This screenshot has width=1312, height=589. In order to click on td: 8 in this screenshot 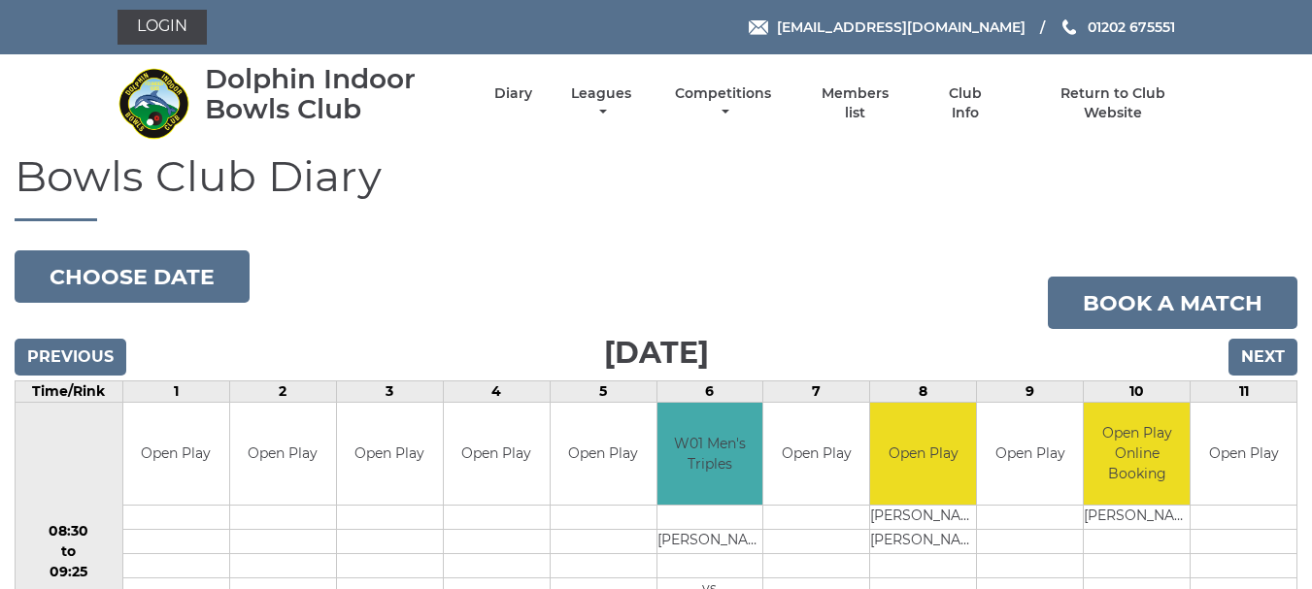, I will do `click(923, 392)`.